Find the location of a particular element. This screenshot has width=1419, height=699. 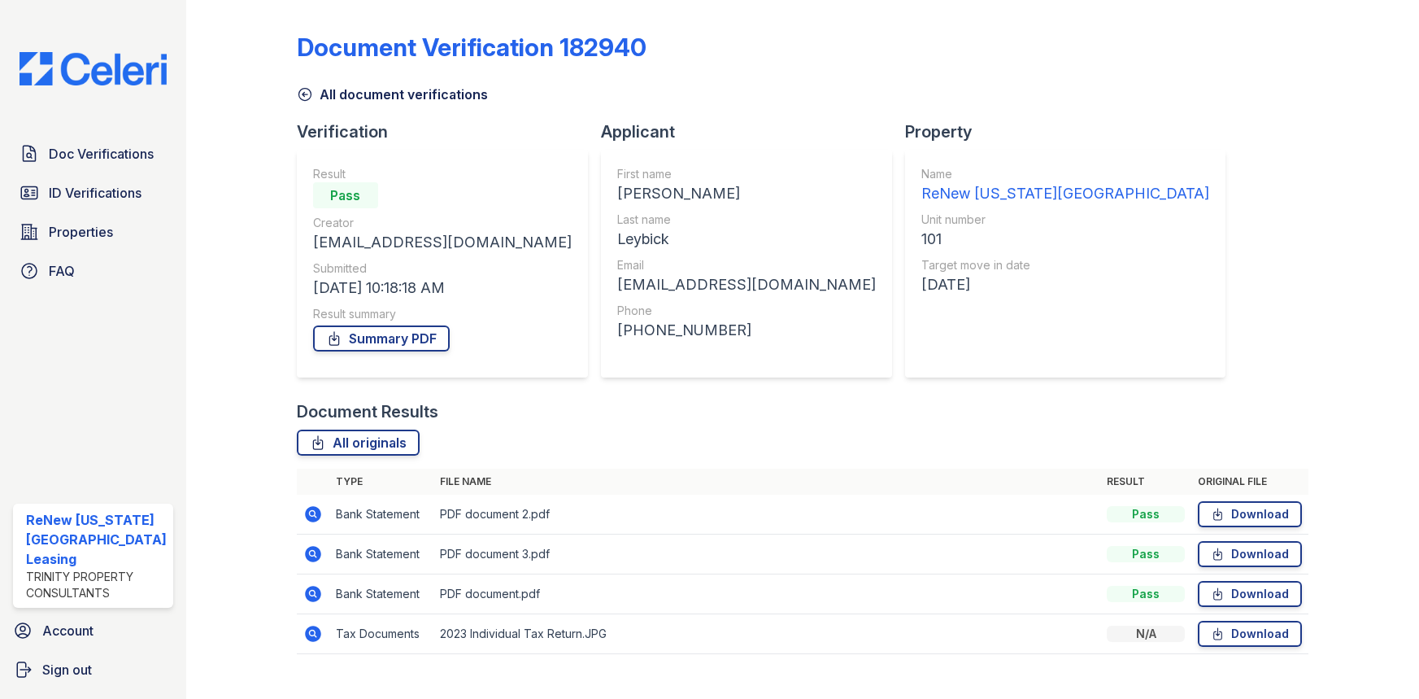

span: ID Verifications is located at coordinates (95, 193).